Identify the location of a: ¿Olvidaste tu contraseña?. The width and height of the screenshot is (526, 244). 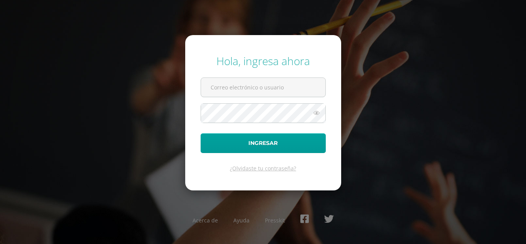
(263, 168).